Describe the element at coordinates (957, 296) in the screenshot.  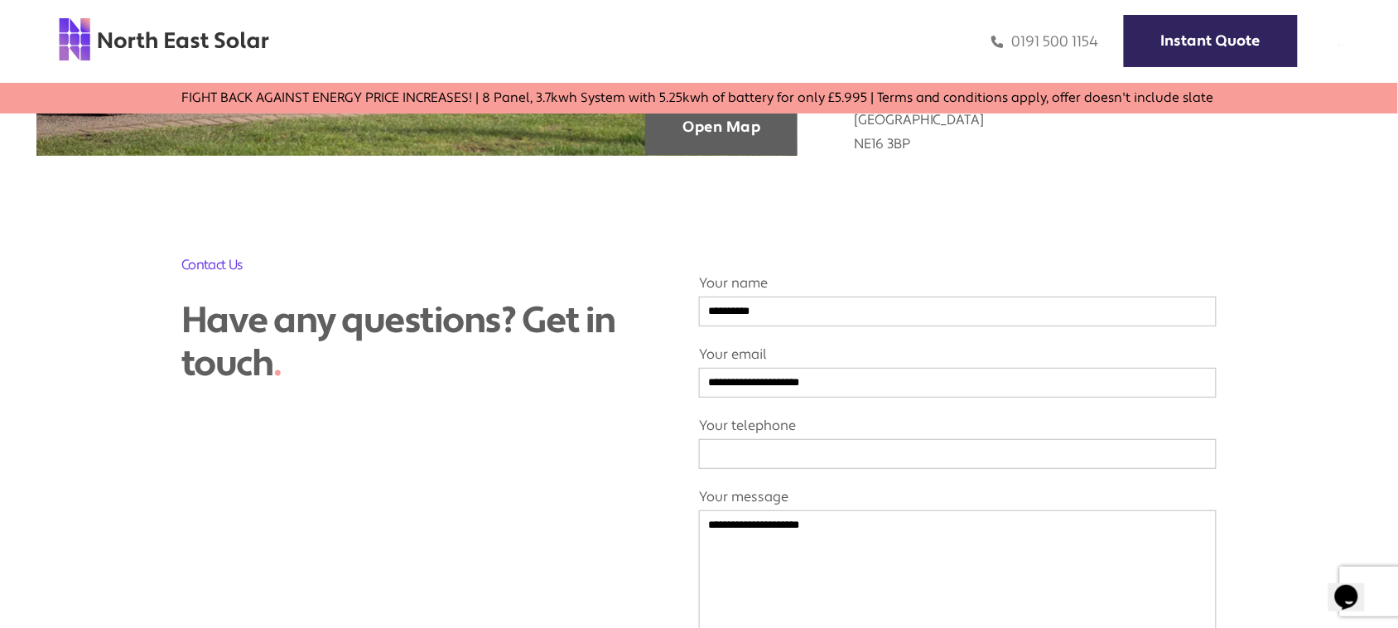
I see `label: Your name` at that location.